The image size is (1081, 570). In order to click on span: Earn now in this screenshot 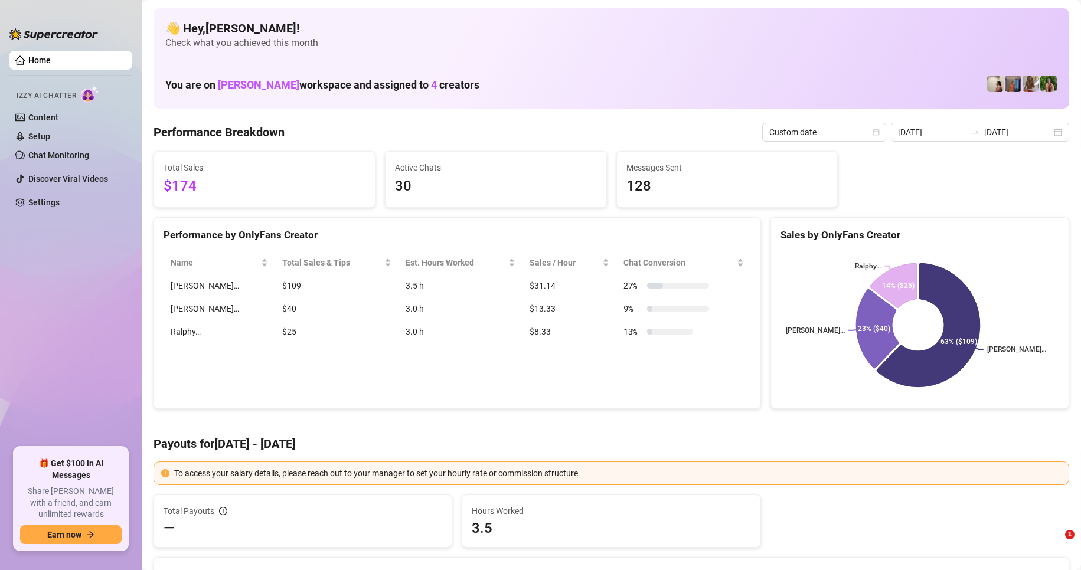, I will do `click(64, 535)`.